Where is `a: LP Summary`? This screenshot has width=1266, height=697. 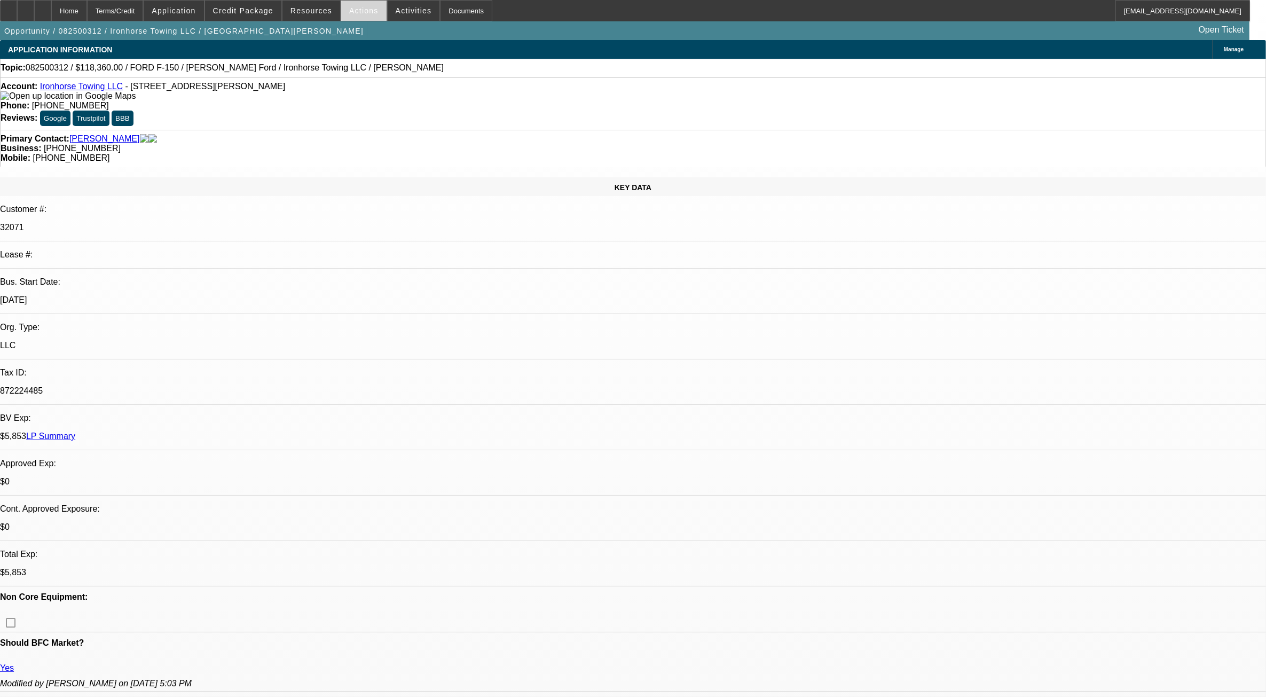
a: LP Summary is located at coordinates (51, 436).